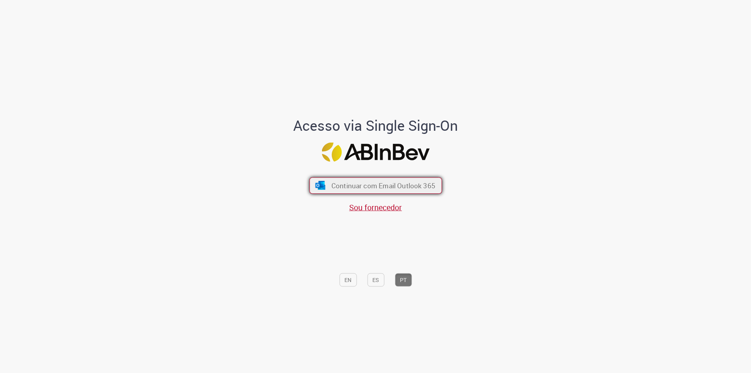  Describe the element at coordinates (375, 185) in the screenshot. I see `button: ícone Azure/Microsoft 360 Continuar com Email Outlook 365` at that location.